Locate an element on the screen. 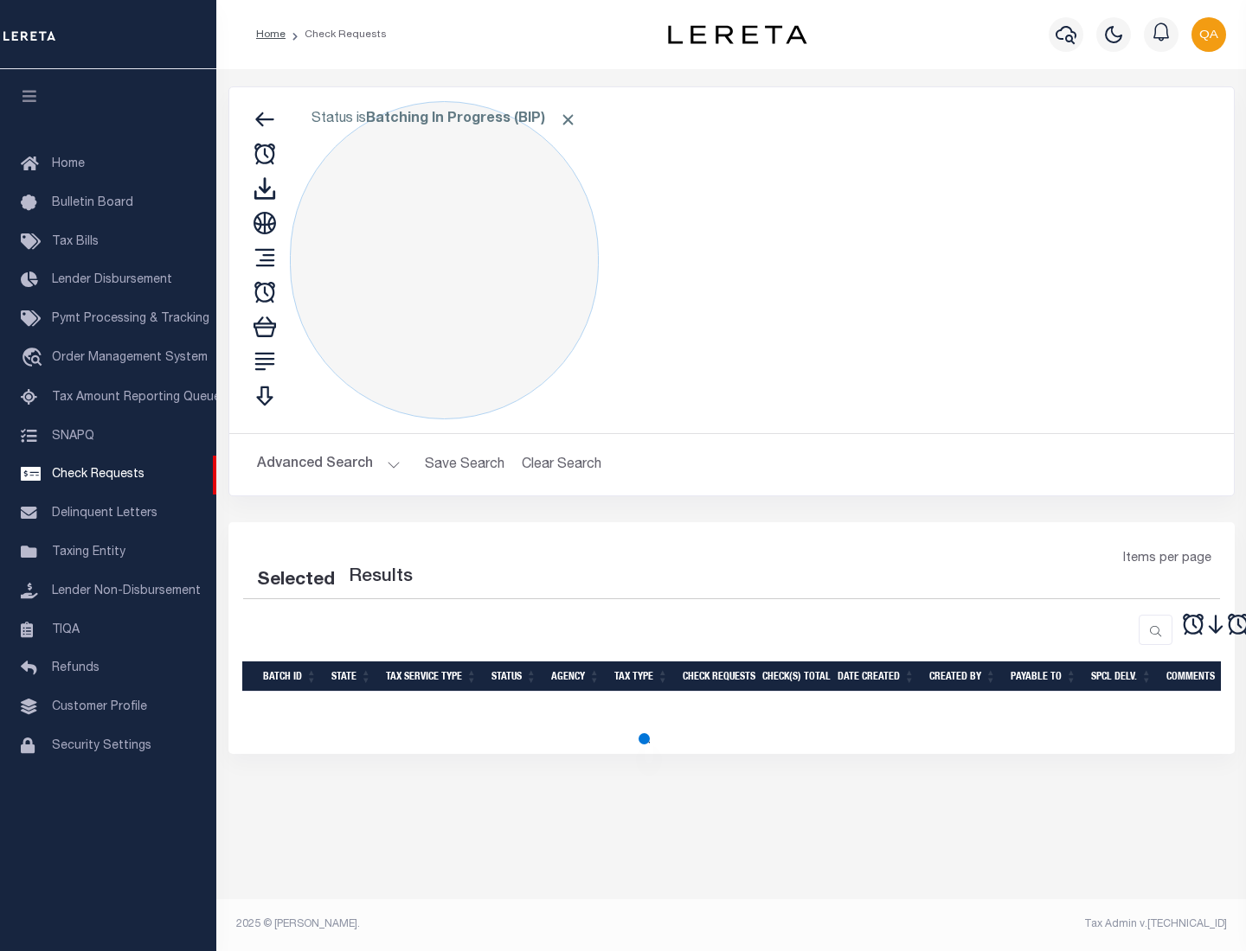  button: Save Search is located at coordinates (464, 464).